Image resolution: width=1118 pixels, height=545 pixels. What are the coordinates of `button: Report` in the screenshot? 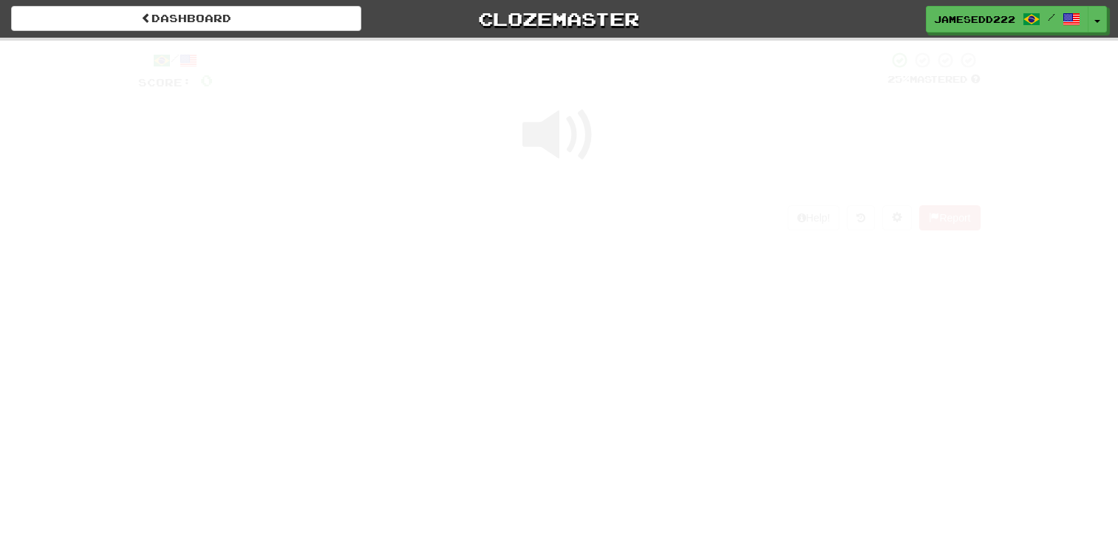 It's located at (949, 218).